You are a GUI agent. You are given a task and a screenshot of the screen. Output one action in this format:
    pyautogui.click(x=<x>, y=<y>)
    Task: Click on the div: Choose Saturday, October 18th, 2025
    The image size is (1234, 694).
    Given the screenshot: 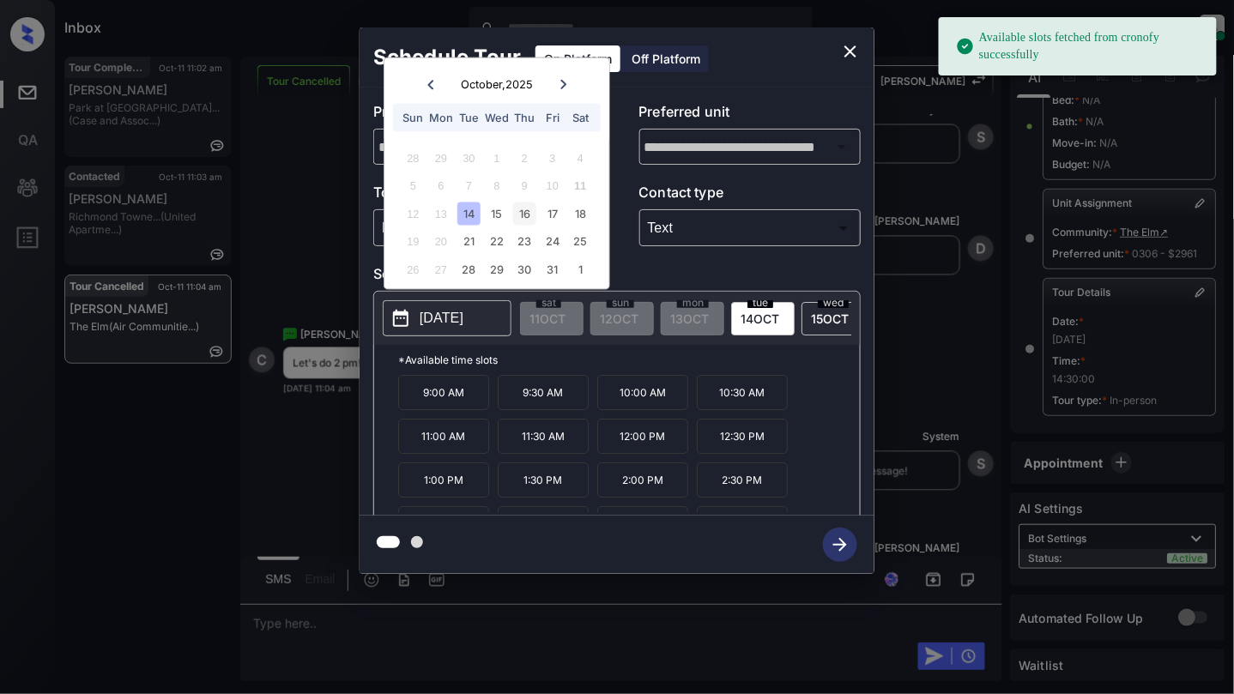 What is the action you would take?
    pyautogui.click(x=580, y=213)
    